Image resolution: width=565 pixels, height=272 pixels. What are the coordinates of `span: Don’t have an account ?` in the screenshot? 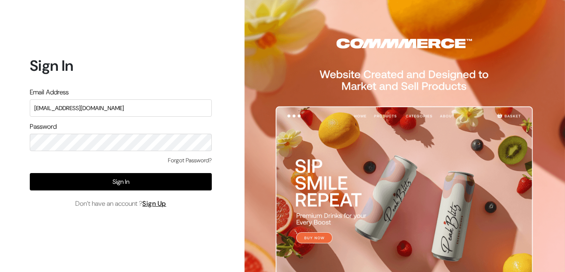 It's located at (121, 203).